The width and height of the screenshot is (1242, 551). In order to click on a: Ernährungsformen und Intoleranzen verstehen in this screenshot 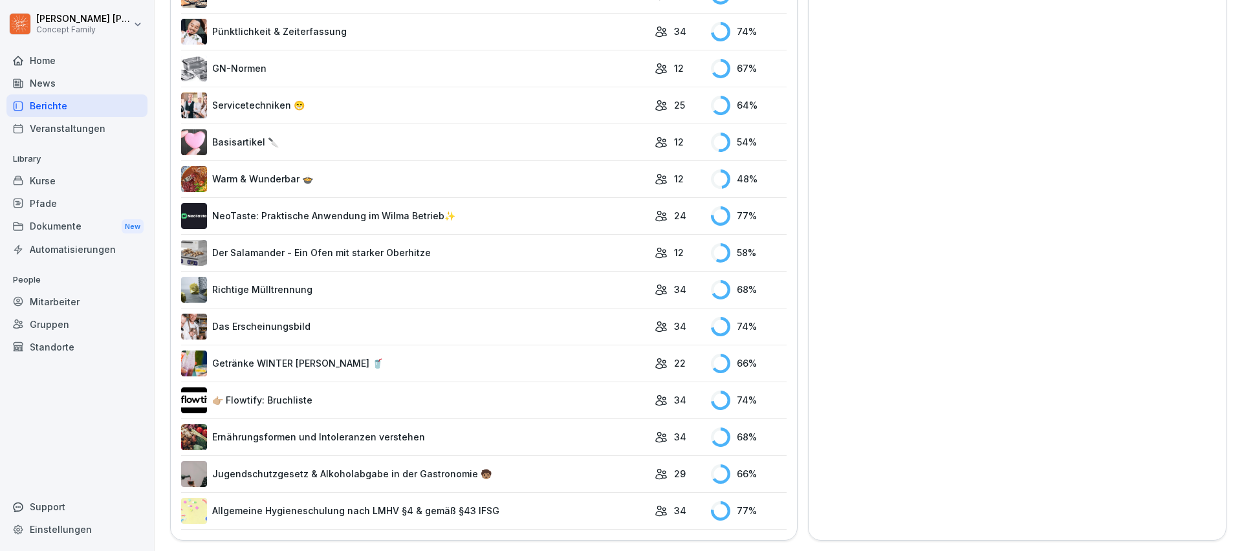, I will do `click(415, 437)`.